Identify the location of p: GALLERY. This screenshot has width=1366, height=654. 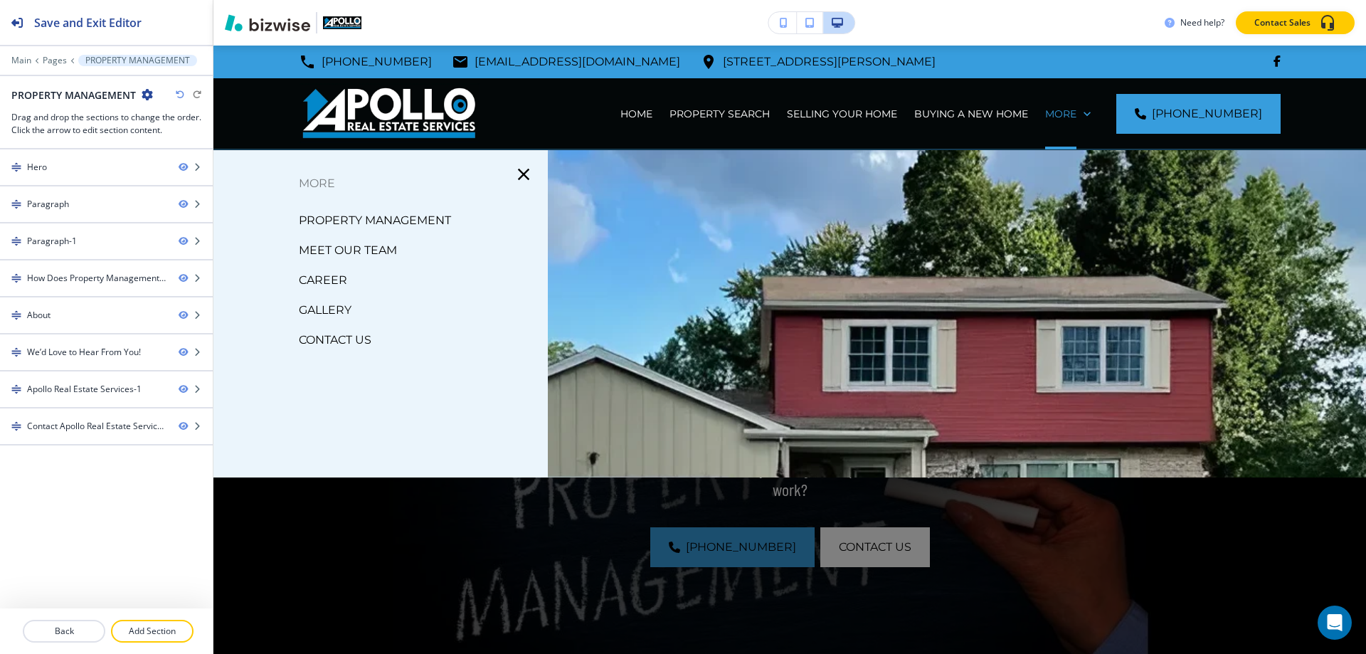
(325, 310).